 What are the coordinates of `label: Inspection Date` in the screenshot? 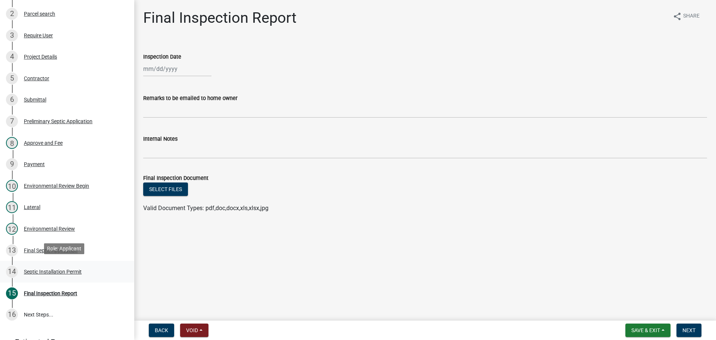 It's located at (162, 57).